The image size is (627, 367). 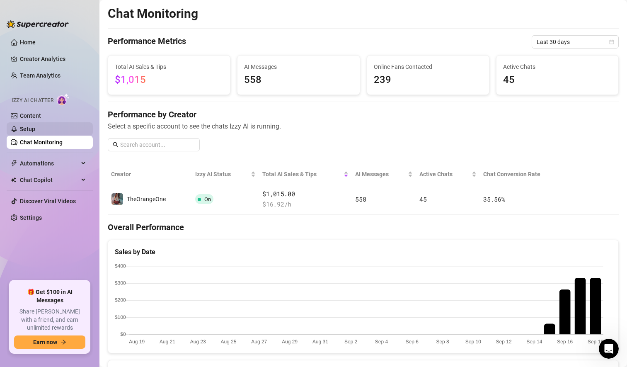 I want to click on span: Online Fans Contacted, so click(x=428, y=67).